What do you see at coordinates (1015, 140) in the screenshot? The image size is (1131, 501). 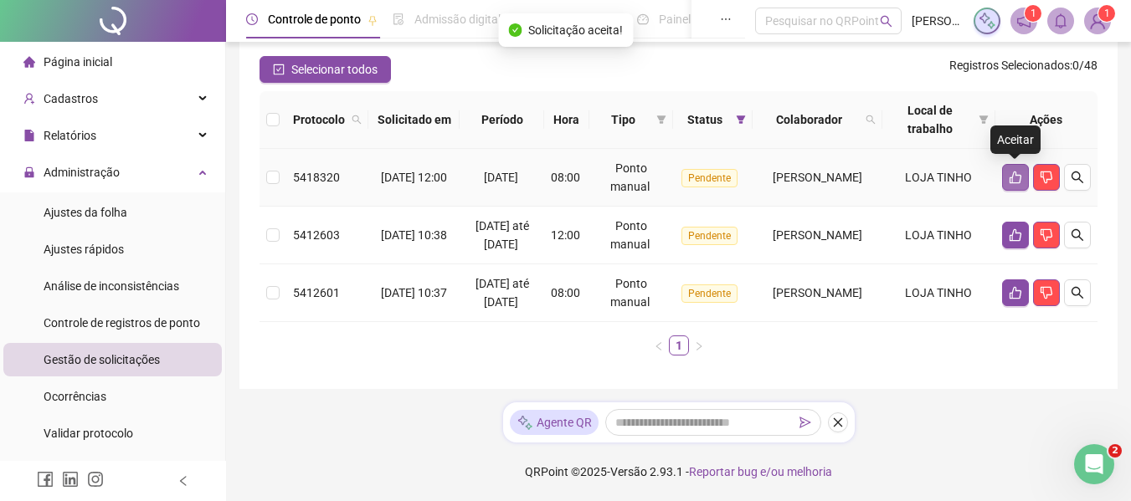 I see `div: Aceitar` at bounding box center [1015, 140].